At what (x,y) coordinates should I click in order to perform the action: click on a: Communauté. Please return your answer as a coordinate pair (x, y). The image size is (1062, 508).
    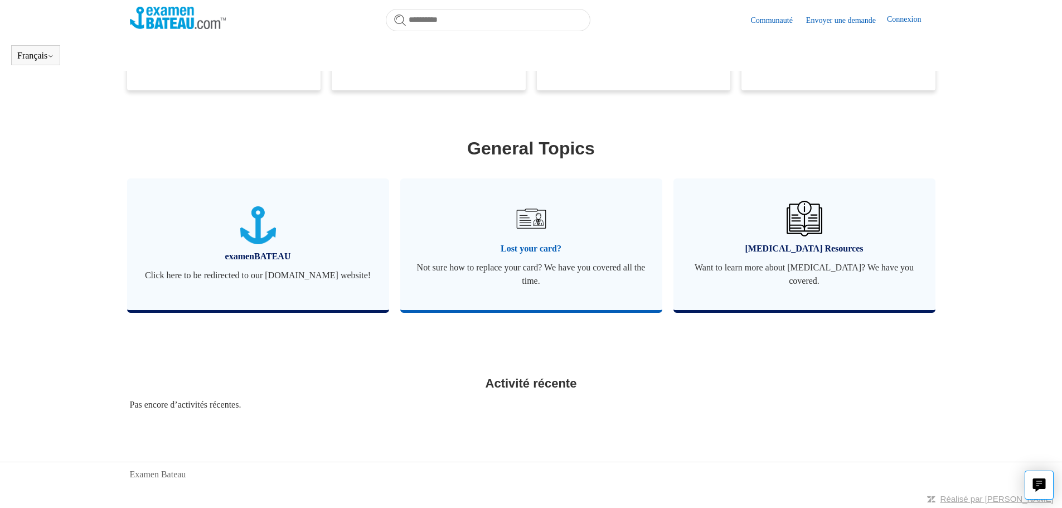
    Looking at the image, I should click on (777, 20).